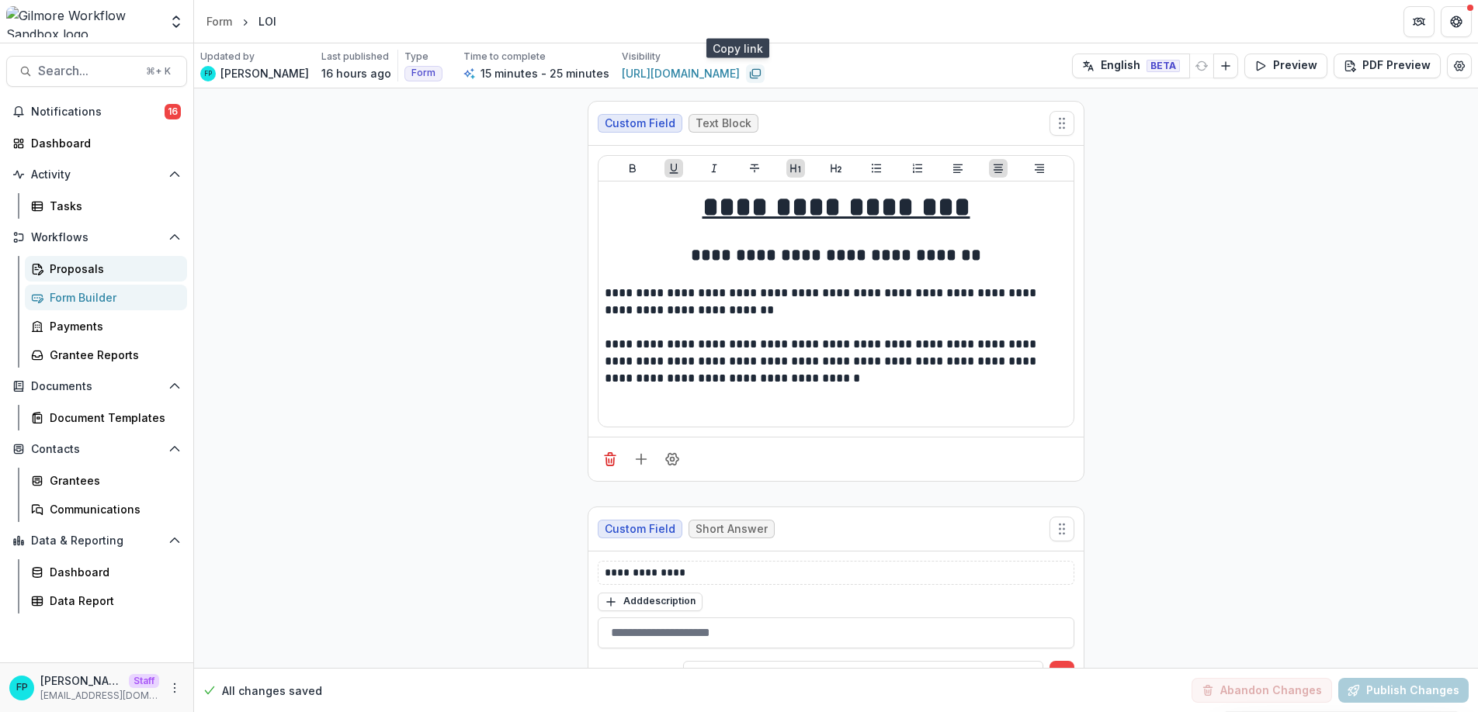 Image resolution: width=1478 pixels, height=712 pixels. I want to click on p: Last published, so click(355, 57).